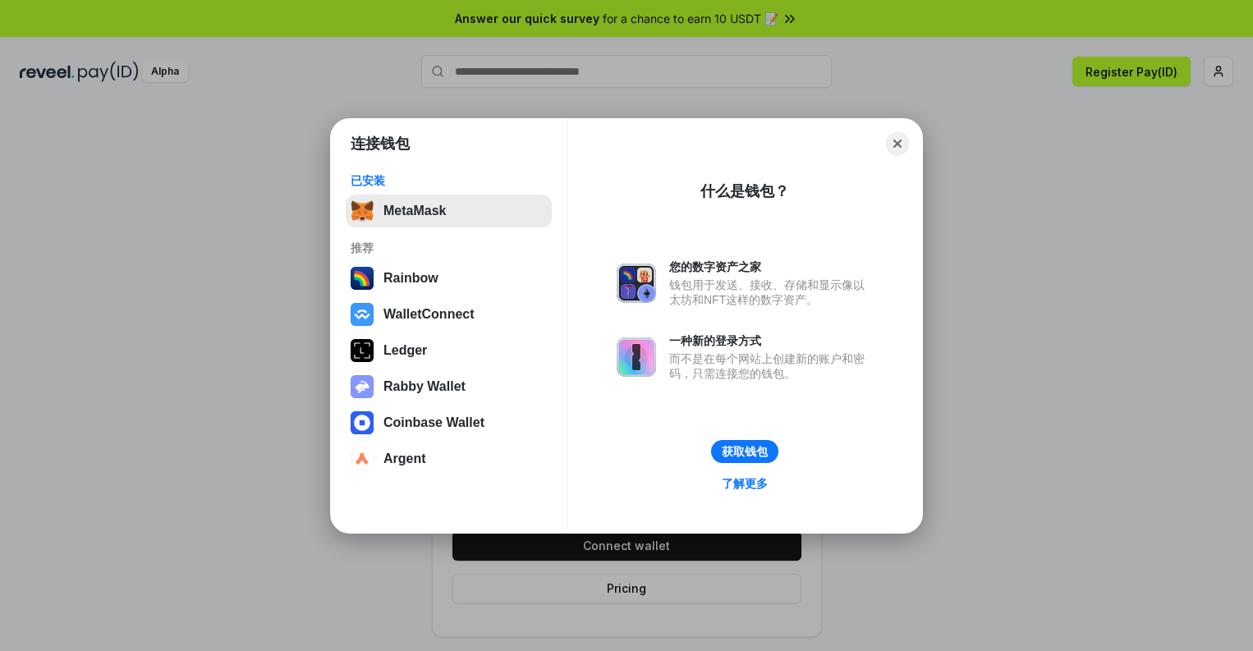 Image resolution: width=1253 pixels, height=651 pixels. What do you see at coordinates (745, 484) in the screenshot?
I see `a: 了解更多` at bounding box center [745, 484].